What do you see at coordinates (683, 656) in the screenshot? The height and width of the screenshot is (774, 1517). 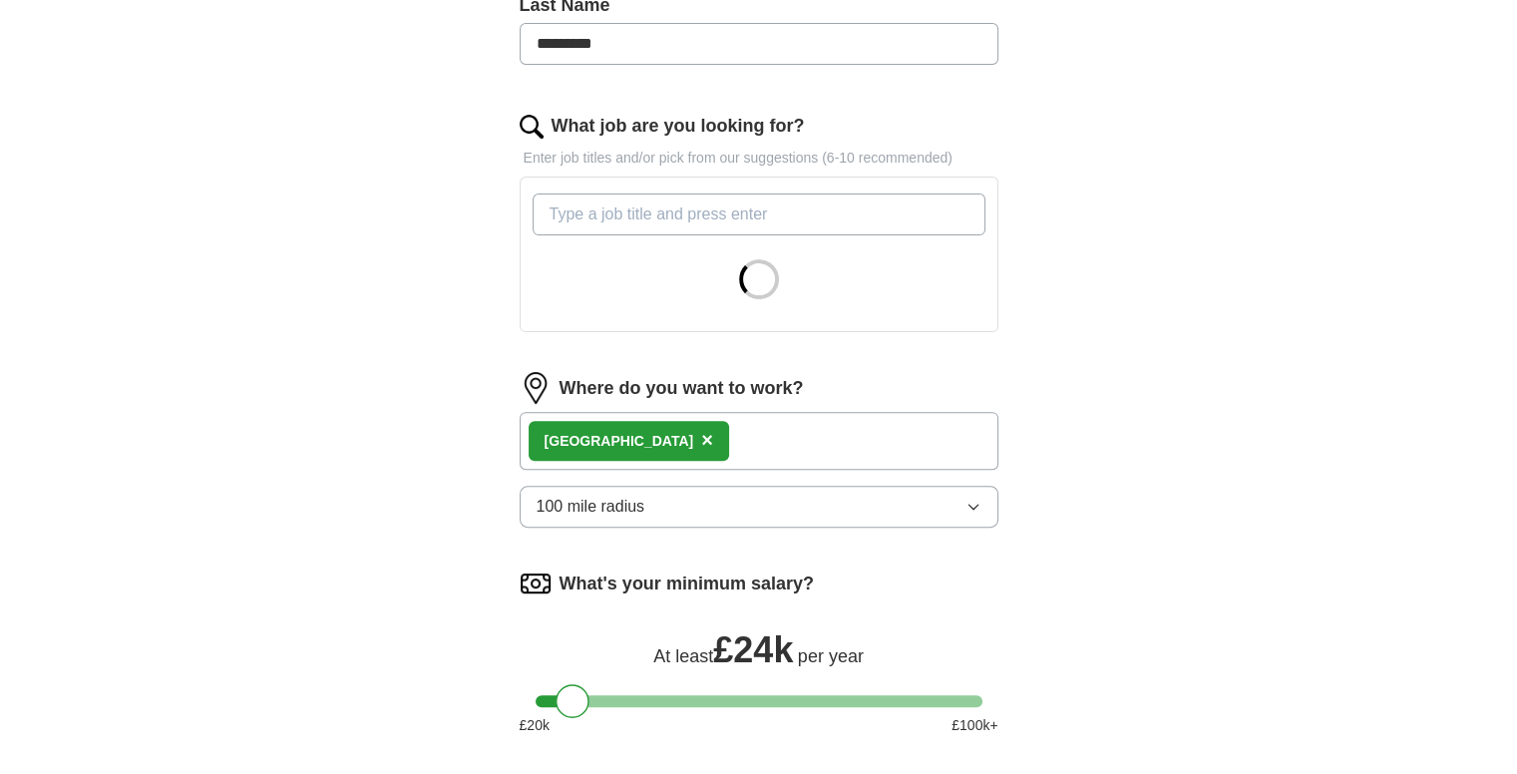 I see `span: At least` at bounding box center [683, 656].